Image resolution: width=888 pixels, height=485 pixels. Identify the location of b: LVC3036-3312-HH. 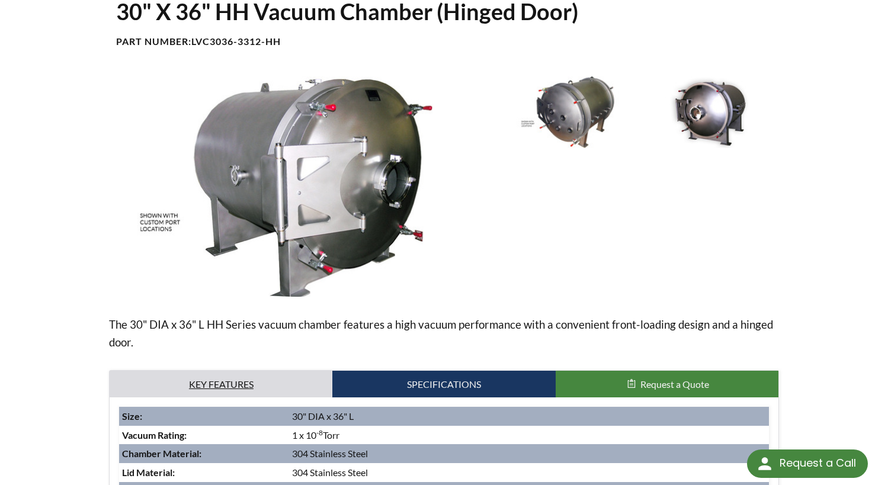
(236, 41).